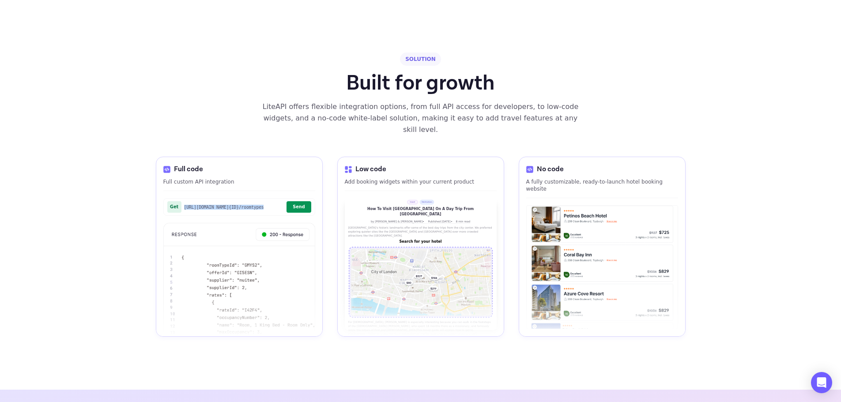  I want to click on span: Get, so click(174, 207).